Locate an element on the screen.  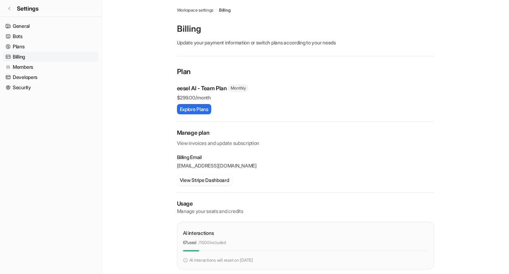
a: Developers is located at coordinates (50, 77).